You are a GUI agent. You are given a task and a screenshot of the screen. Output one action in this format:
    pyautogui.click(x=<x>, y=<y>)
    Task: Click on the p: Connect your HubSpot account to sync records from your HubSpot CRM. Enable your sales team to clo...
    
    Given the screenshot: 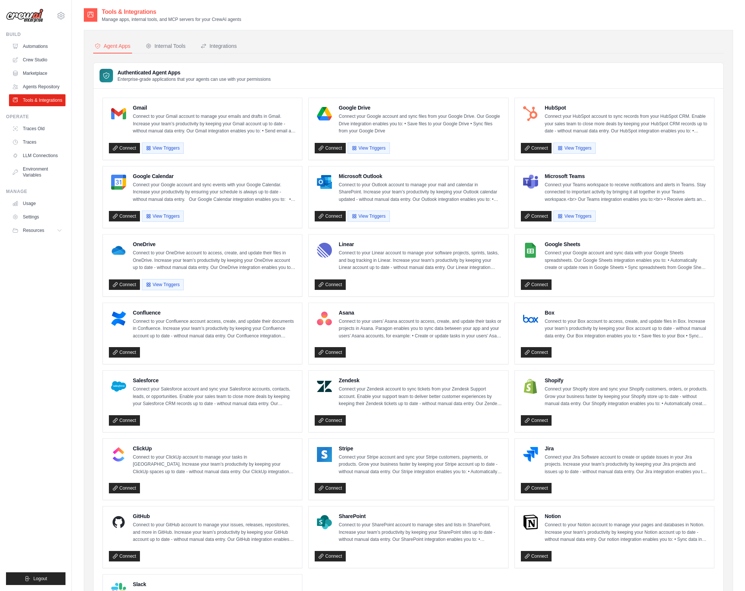 What is the action you would take?
    pyautogui.click(x=627, y=124)
    